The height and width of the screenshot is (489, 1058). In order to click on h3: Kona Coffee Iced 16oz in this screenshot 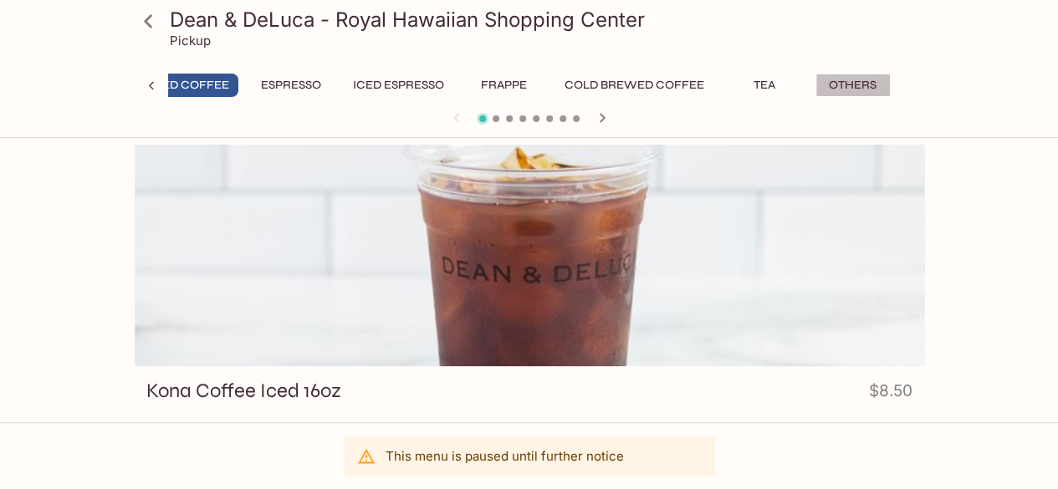, I will do `click(243, 390)`.